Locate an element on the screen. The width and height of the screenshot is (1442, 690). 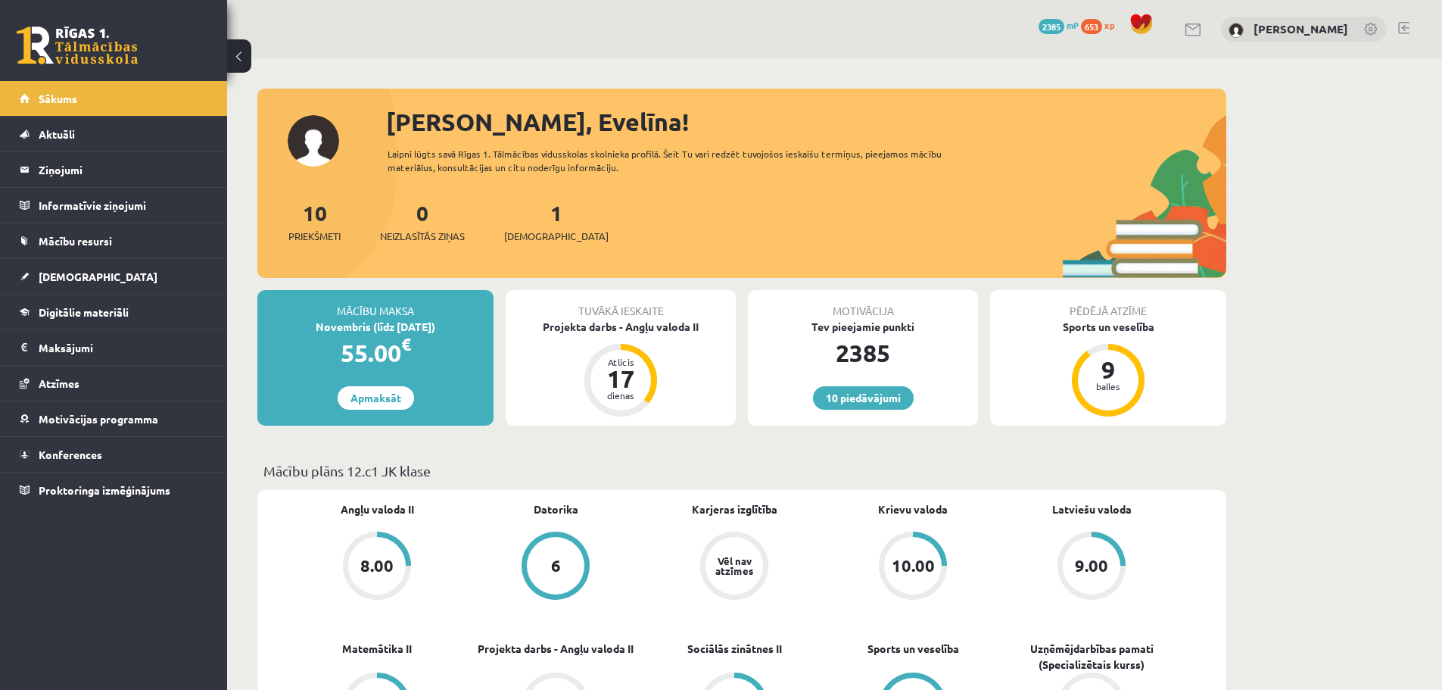
a: 6 is located at coordinates (556, 567).